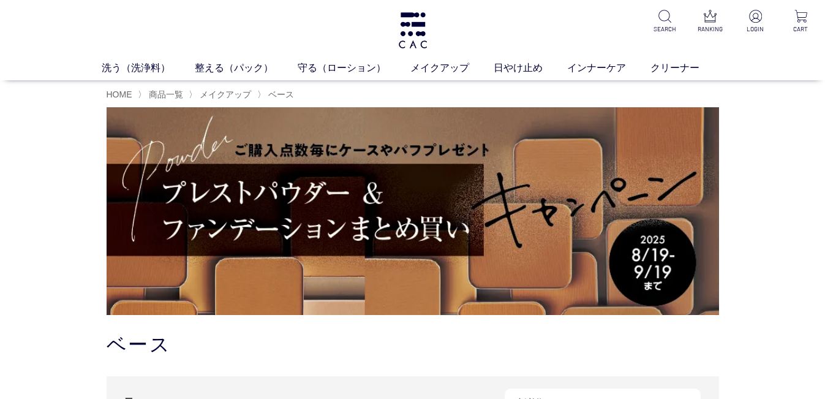  What do you see at coordinates (246, 68) in the screenshot?
I see `a: 整える（パック）` at bounding box center [246, 68].